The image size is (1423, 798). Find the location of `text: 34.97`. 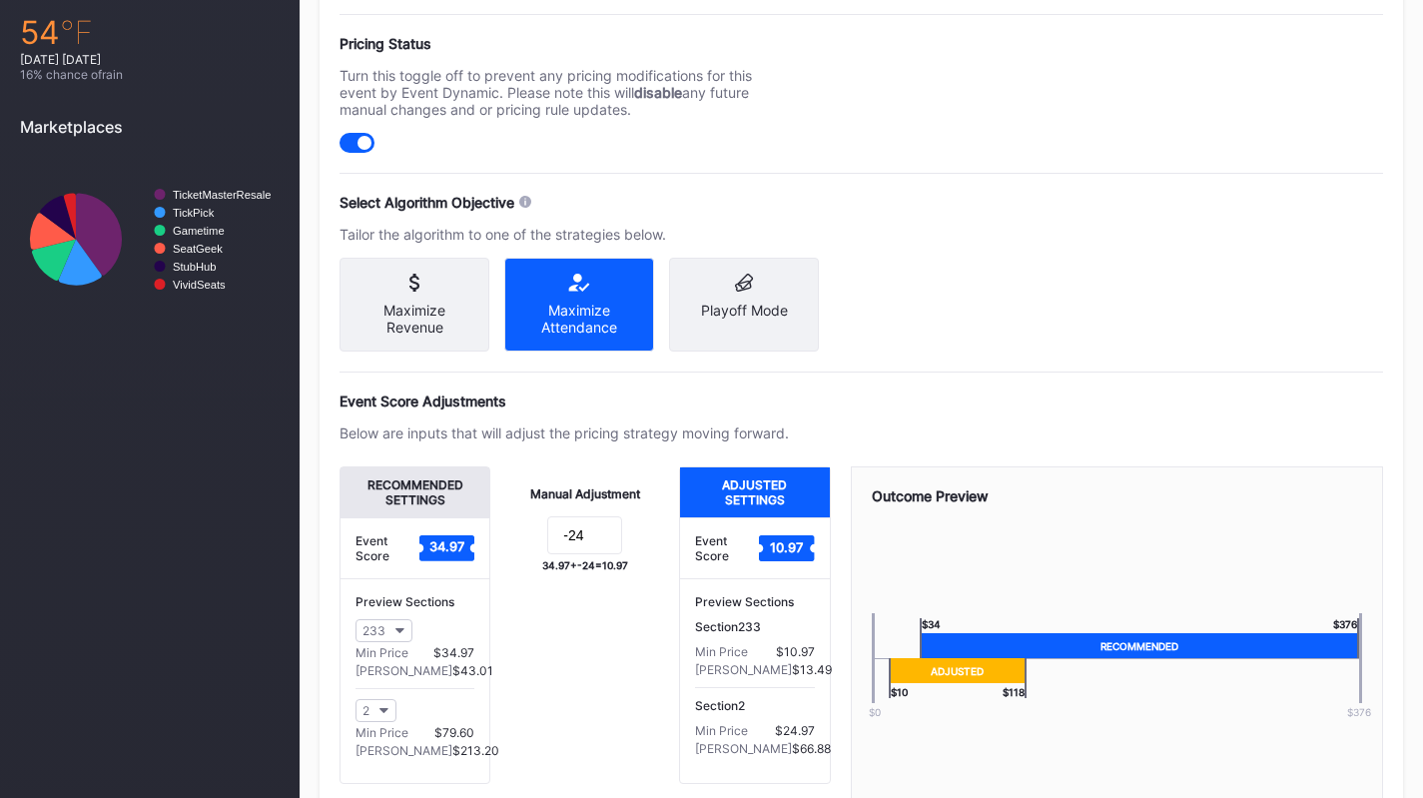

text: 34.97 is located at coordinates (447, 547).